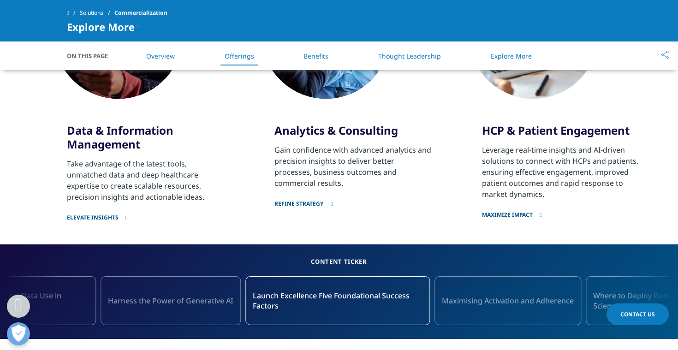  I want to click on p: Leverage real-time insights and AI-driven solutions to connect with HCPs and patients, ensuring e..., so click(561, 172).